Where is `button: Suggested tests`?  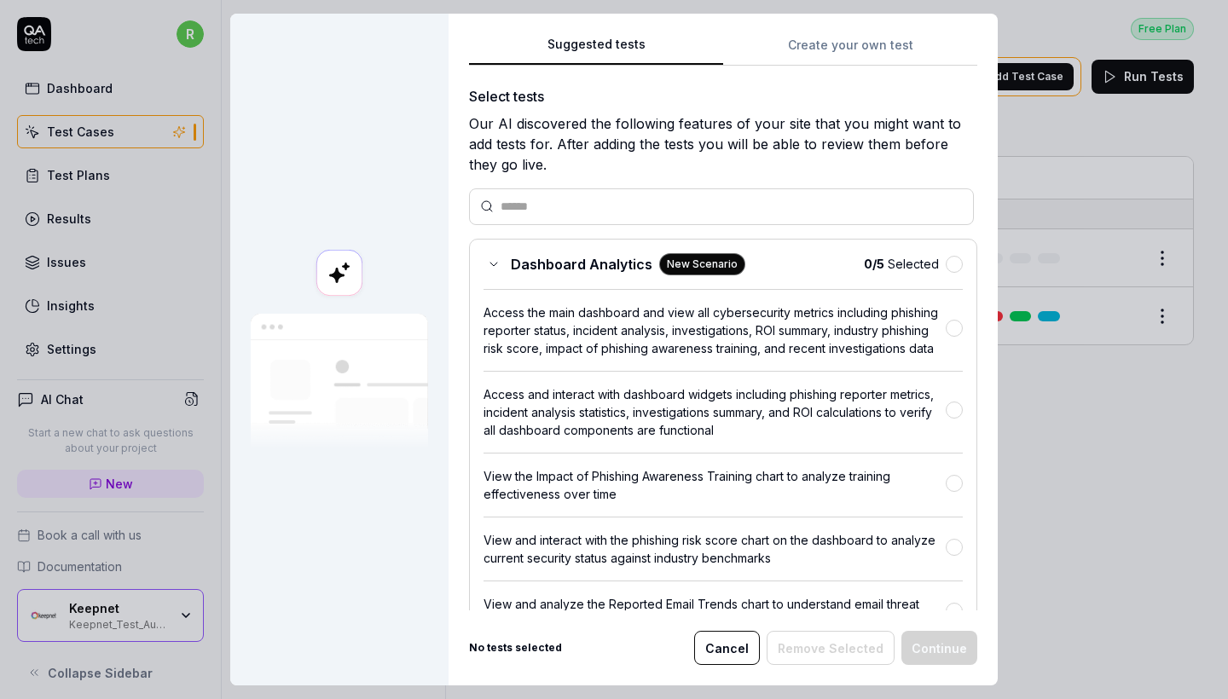
button: Suggested tests is located at coordinates (596, 50).